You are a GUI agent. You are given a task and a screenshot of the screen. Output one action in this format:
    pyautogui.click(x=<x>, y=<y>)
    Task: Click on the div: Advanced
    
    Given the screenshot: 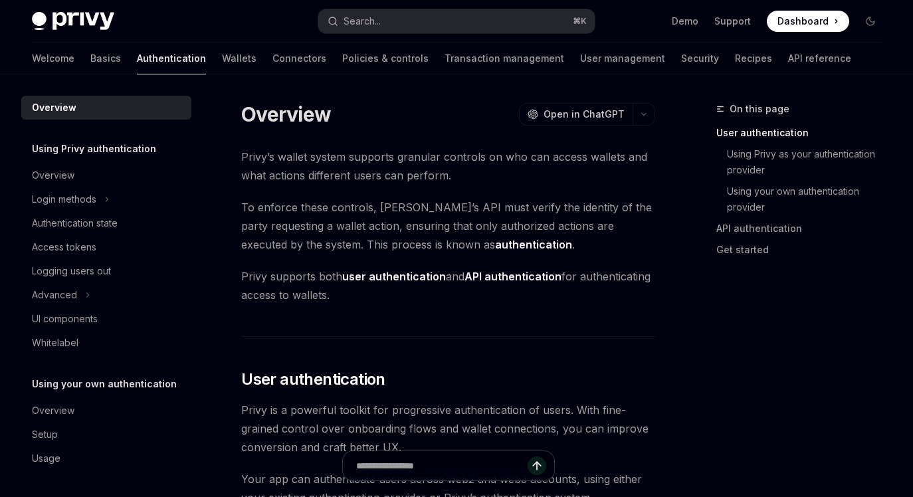 What is the action you would take?
    pyautogui.click(x=54, y=295)
    